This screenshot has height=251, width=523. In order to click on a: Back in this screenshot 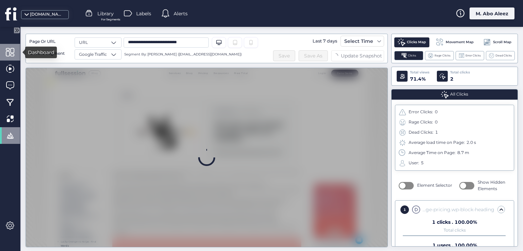, I will do `click(163, 56)`.